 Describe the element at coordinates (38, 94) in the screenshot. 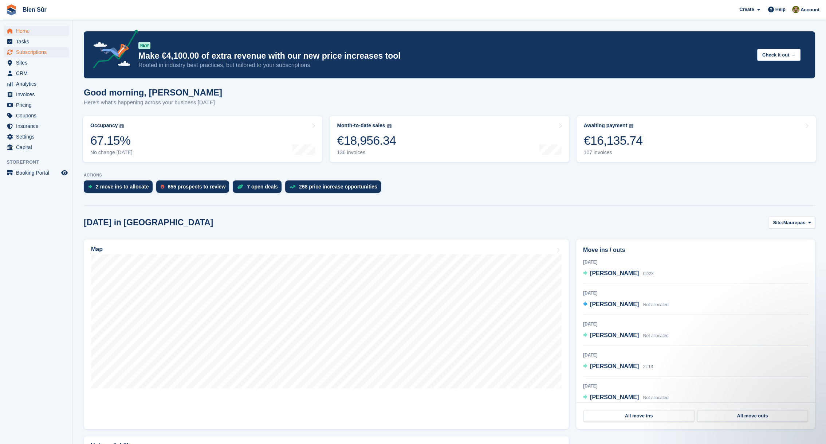

I see `span: Invoices` at that location.